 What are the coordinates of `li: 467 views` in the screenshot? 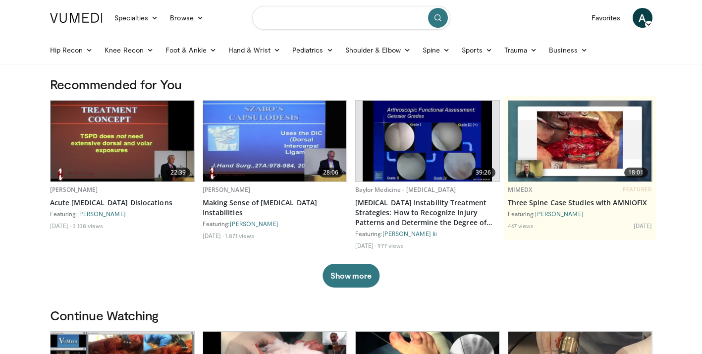 It's located at (521, 225).